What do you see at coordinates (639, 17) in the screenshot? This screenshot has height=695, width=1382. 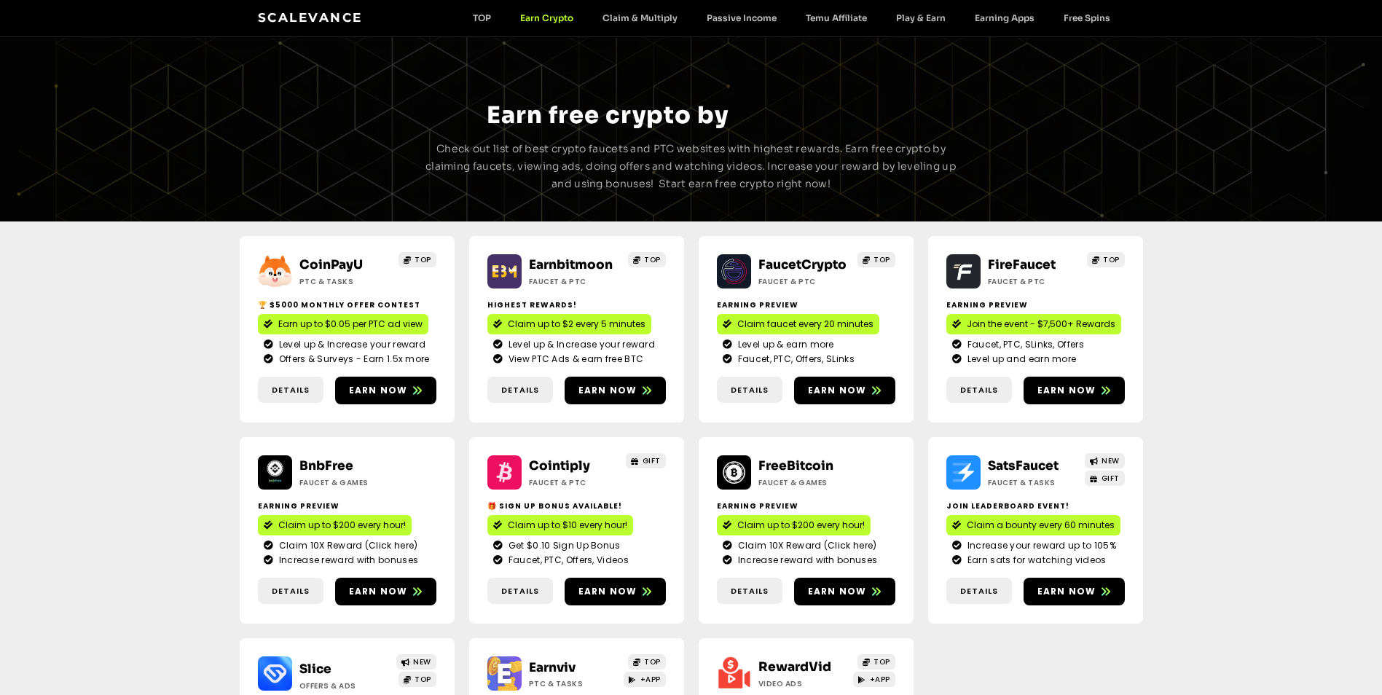 I see `a: Claim & Multiply` at bounding box center [639, 17].